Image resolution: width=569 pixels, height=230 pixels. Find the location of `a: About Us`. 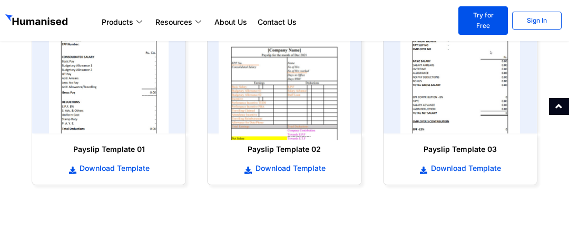

a: About Us is located at coordinates (231, 22).